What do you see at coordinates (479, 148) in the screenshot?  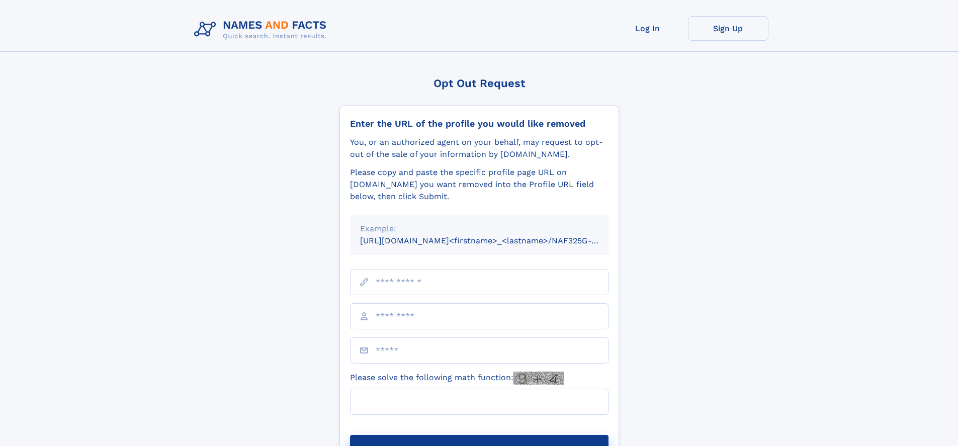 I see `div: You, or an authorized agent on your behalf, may request to opt-out of the sale of your informatio...` at bounding box center [479, 148].